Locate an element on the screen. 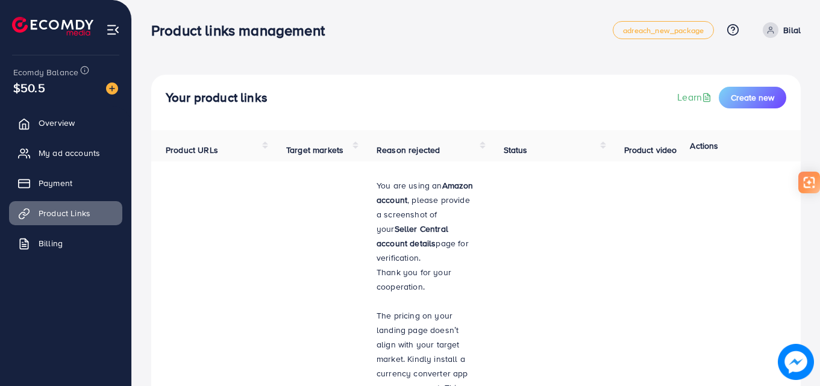  button: Create new is located at coordinates (753, 98).